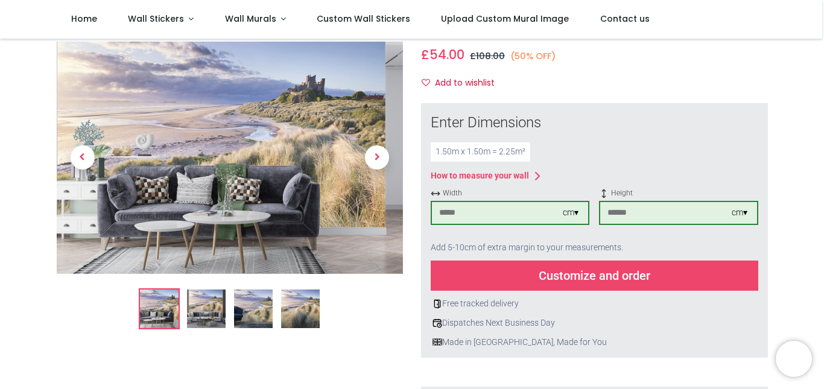  I want to click on div: Free tracked delivery, so click(594, 304).